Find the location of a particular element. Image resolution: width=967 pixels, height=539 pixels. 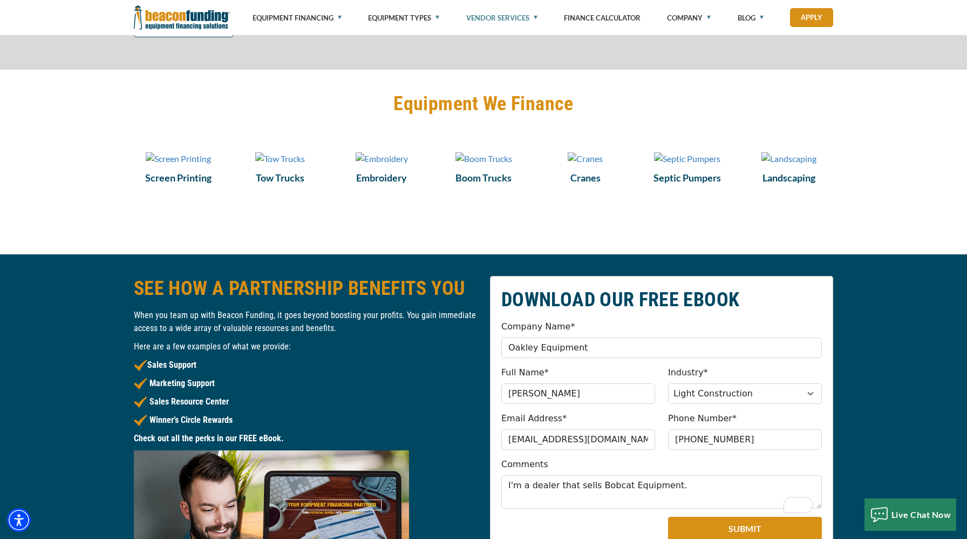

label: Email Address* is located at coordinates (534, 418).